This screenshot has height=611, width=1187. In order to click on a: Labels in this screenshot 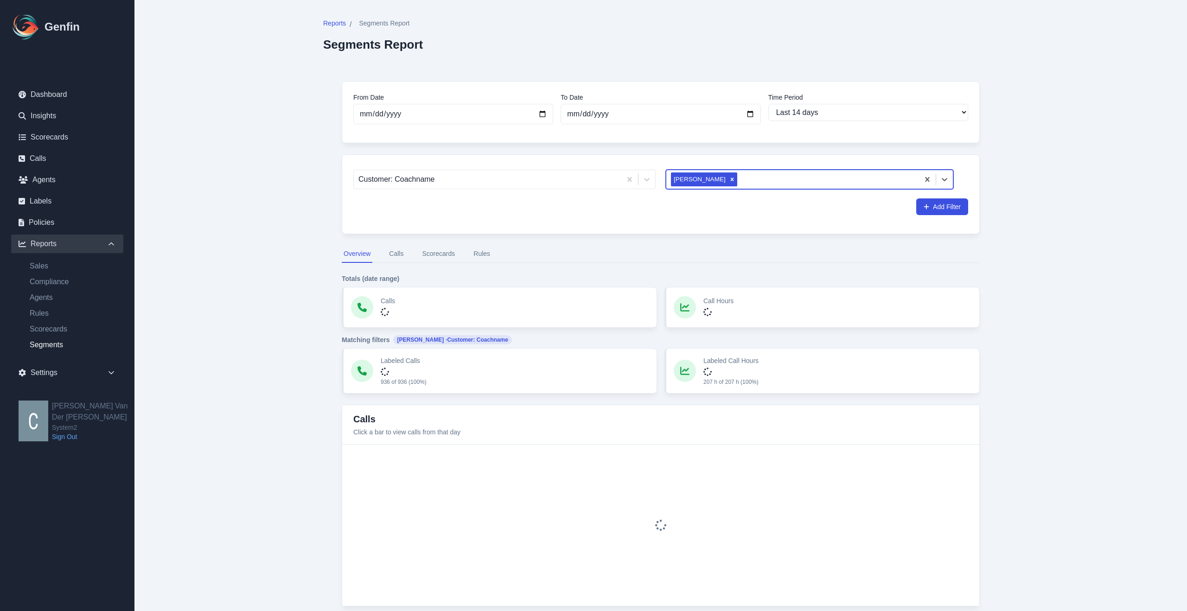, I will do `click(67, 201)`.